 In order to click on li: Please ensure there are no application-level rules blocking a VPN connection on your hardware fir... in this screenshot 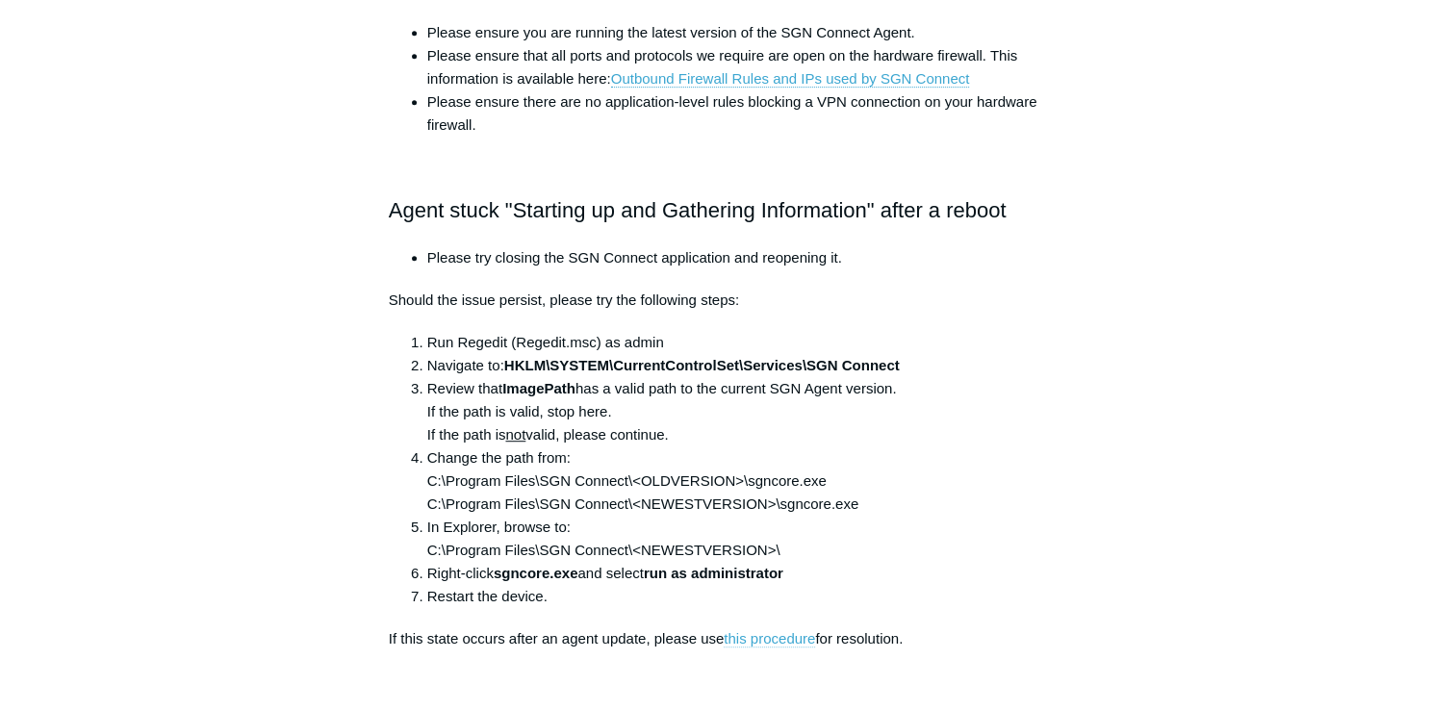, I will do `click(748, 114)`.